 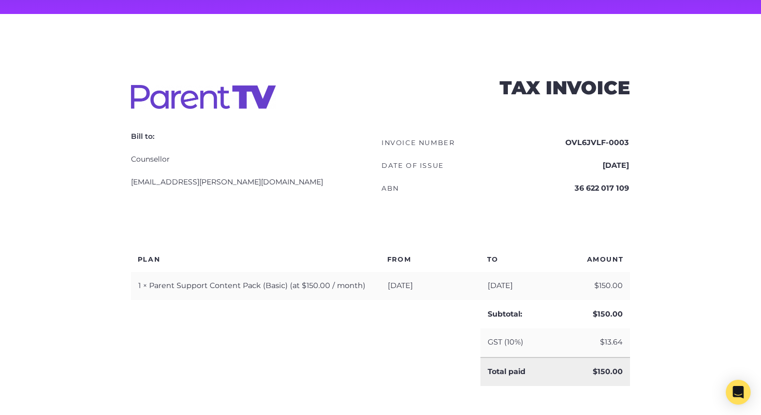 I want to click on th: ABN, so click(x=443, y=188).